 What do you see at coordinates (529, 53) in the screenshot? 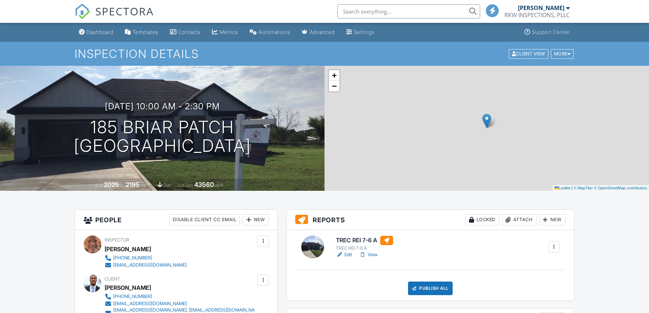
I see `a: Client View` at bounding box center [529, 53].